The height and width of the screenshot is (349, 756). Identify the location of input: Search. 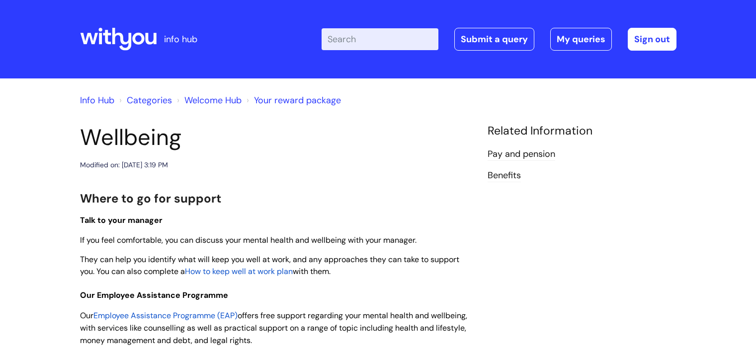
(380, 39).